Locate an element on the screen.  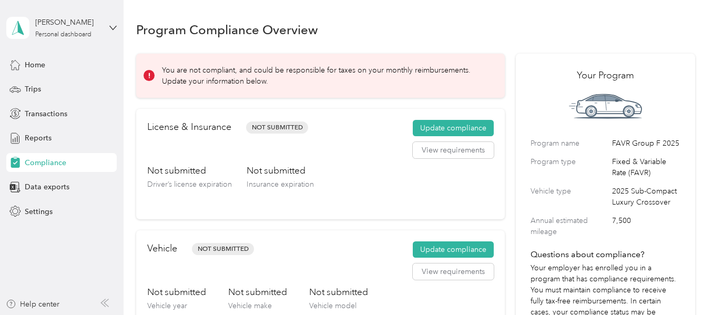
h2: License & Insurance is located at coordinates (189, 127).